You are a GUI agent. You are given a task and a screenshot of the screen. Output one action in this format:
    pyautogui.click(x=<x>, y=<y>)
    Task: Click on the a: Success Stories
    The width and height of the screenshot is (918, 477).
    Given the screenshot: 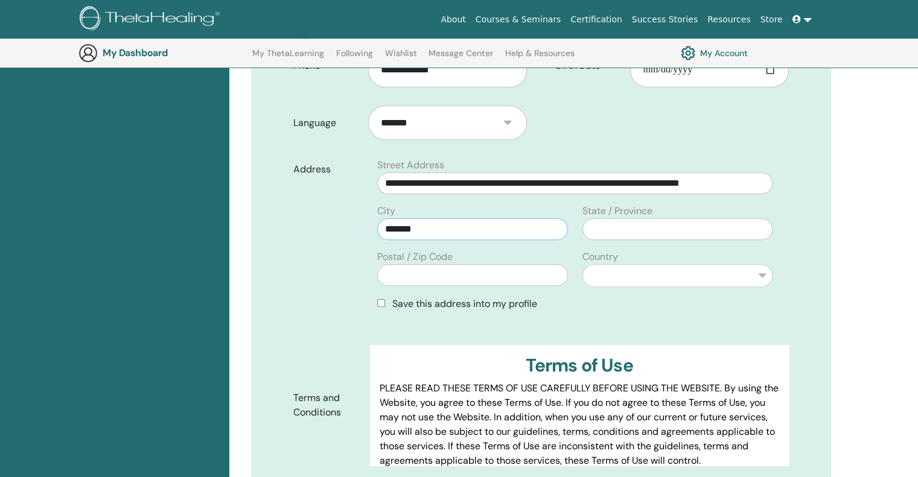 What is the action you would take?
    pyautogui.click(x=665, y=19)
    